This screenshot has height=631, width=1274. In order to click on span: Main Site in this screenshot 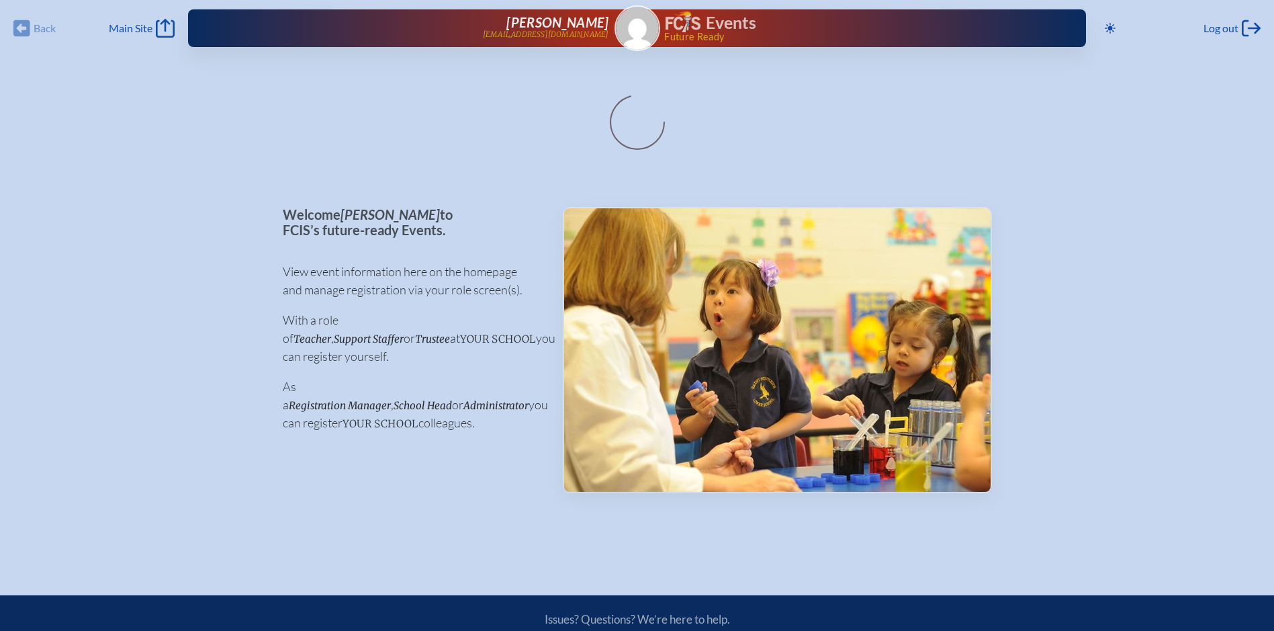, I will do `click(130, 28)`.